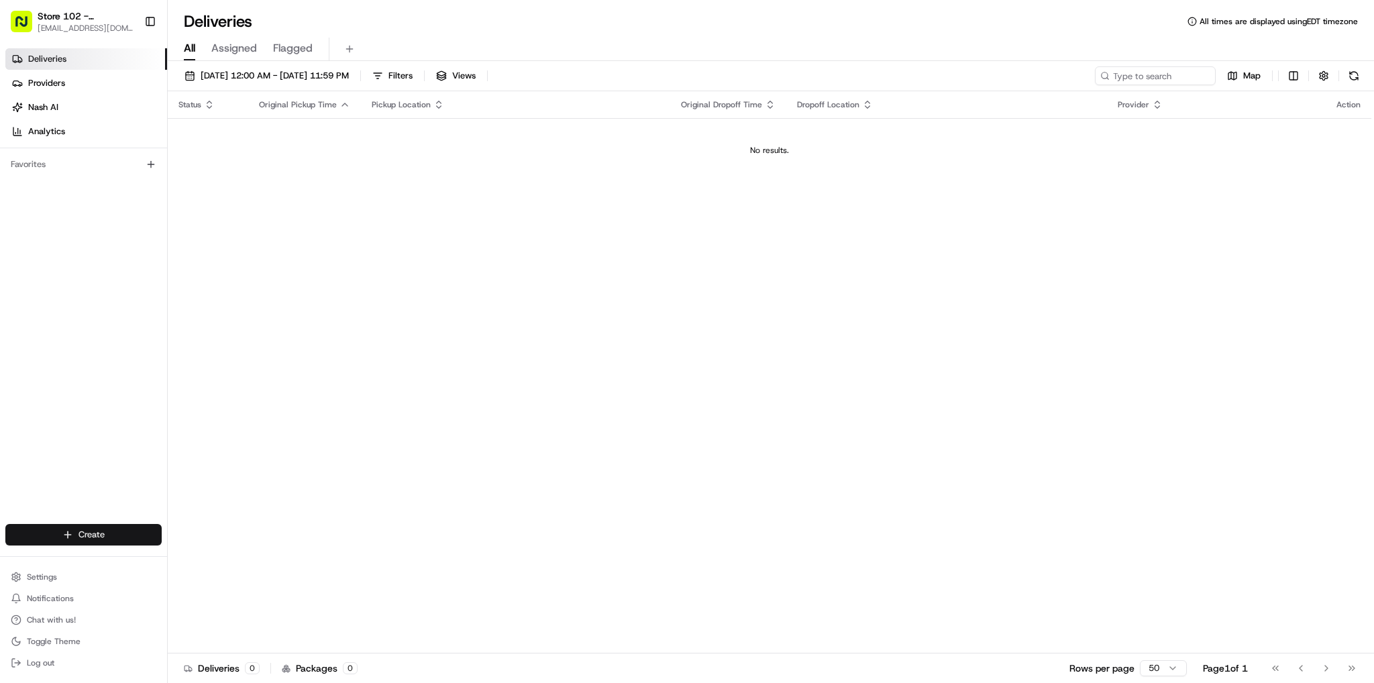 The height and width of the screenshot is (683, 1374). I want to click on span: Deliveries, so click(47, 59).